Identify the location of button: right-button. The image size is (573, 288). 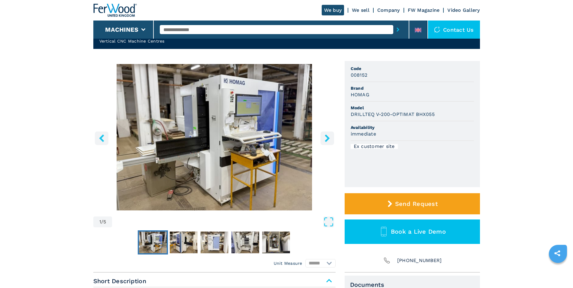
(327, 138).